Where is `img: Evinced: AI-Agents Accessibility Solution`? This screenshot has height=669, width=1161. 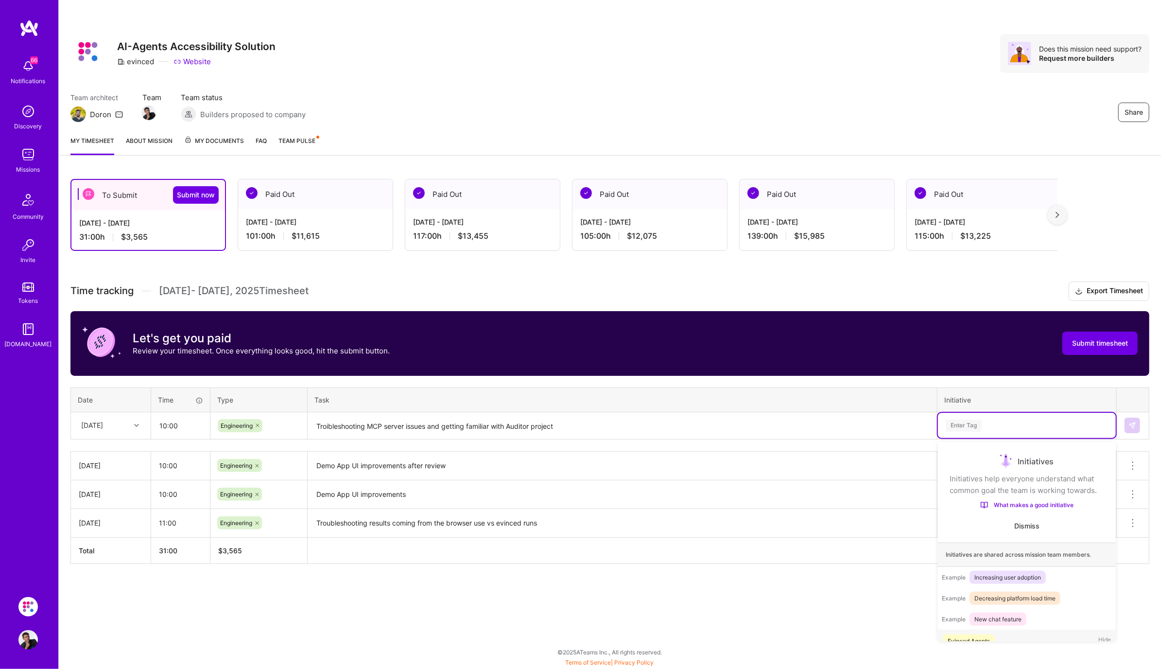 img: Evinced: AI-Agents Accessibility Solution is located at coordinates (28, 607).